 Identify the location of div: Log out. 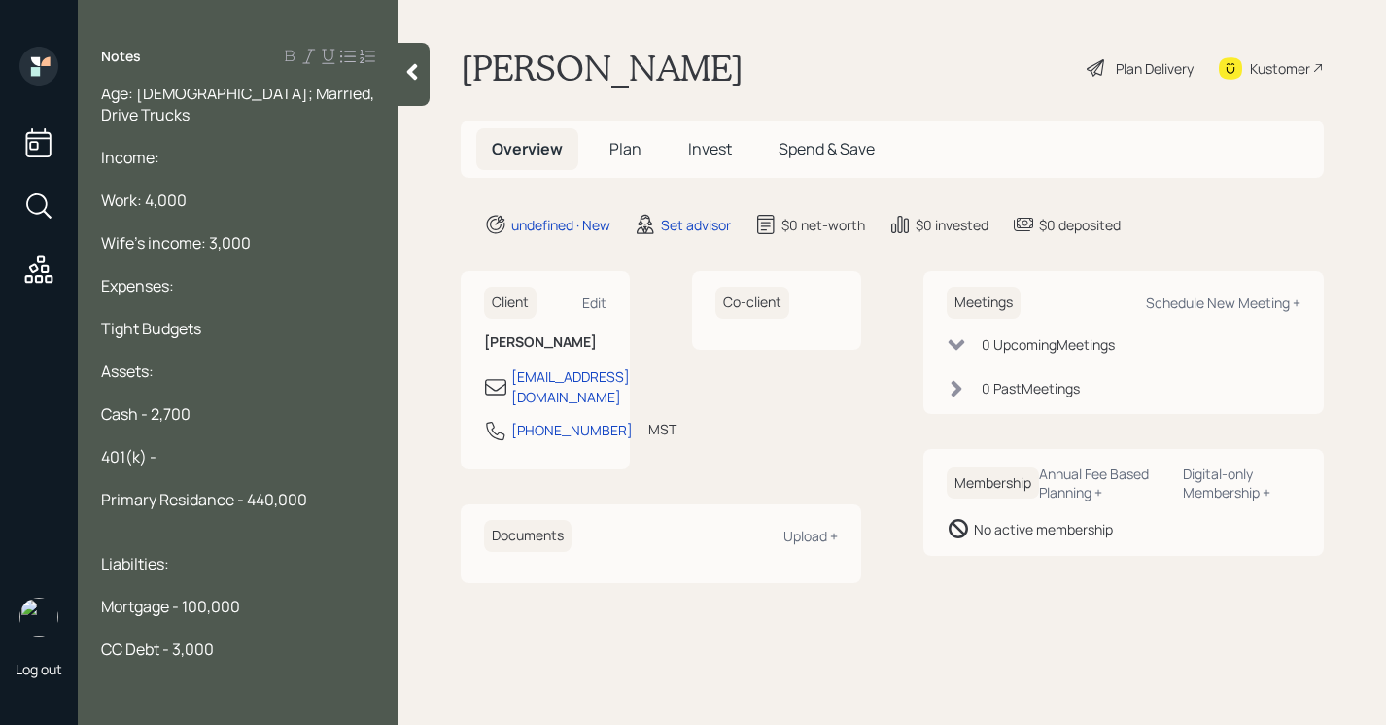
(39, 669).